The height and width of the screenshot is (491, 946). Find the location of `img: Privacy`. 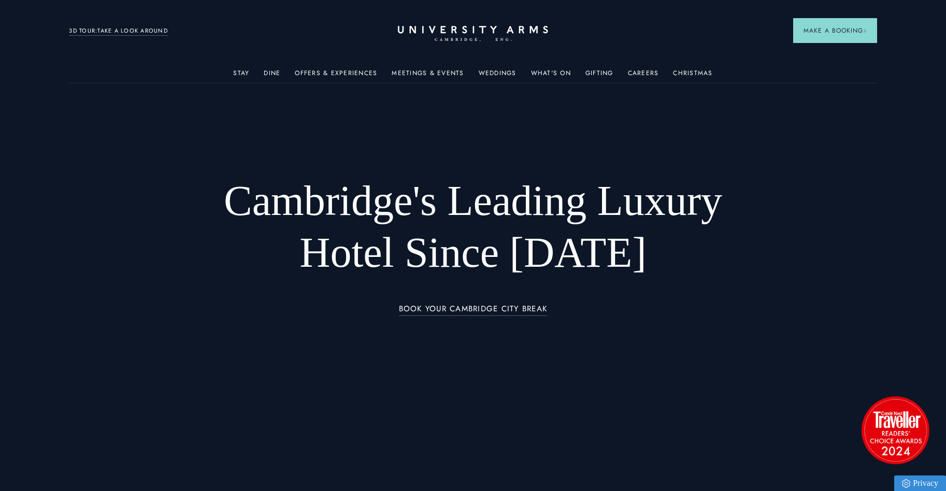

img: Privacy is located at coordinates (906, 483).